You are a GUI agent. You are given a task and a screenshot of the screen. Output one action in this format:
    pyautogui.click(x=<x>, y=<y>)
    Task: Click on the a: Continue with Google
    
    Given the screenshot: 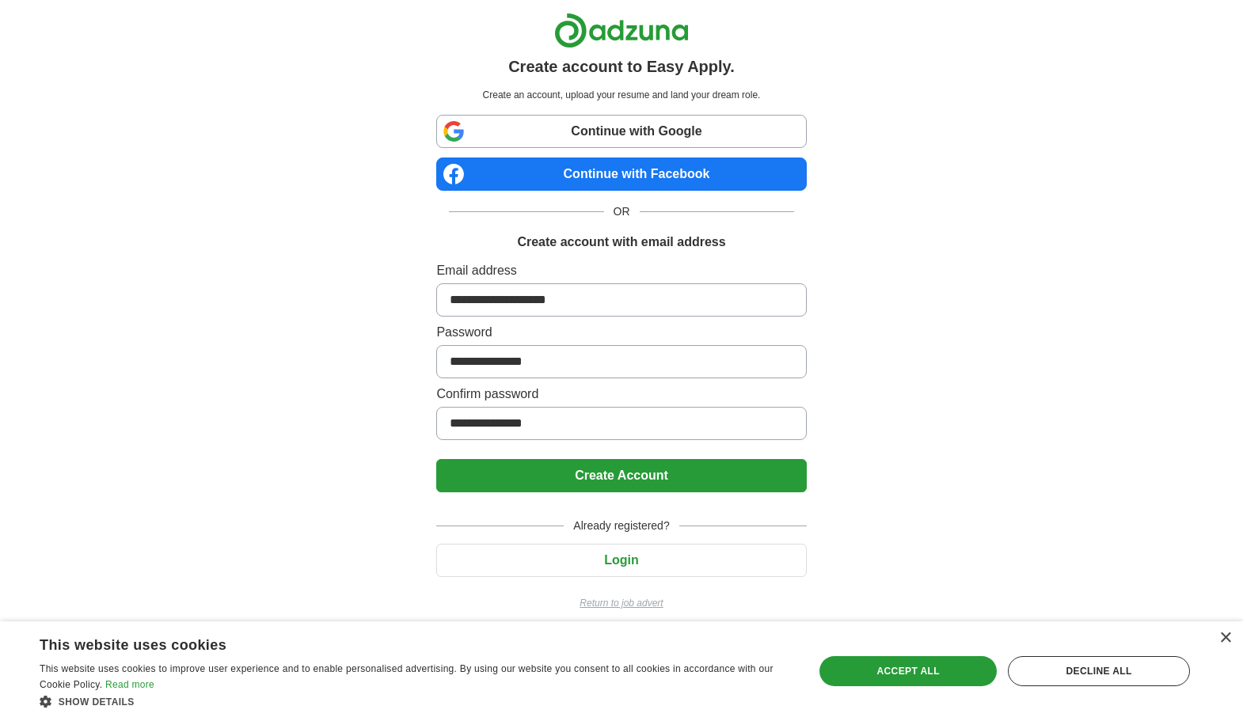 What is the action you would take?
    pyautogui.click(x=620, y=131)
    